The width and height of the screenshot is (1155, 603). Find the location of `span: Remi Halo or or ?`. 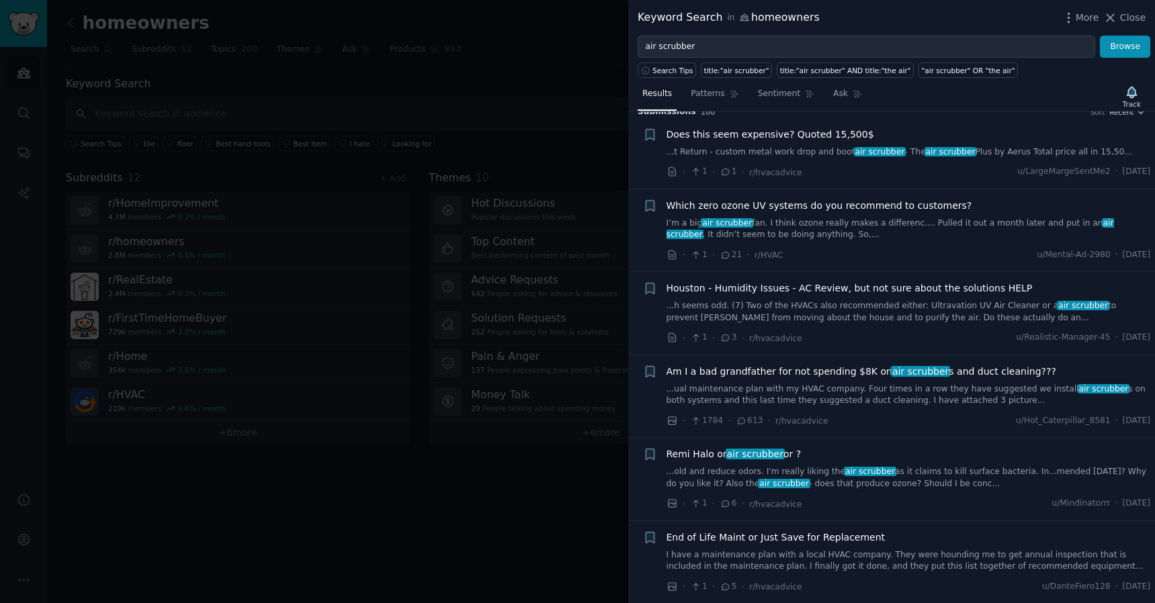

span: Remi Halo or or ? is located at coordinates (733, 454).